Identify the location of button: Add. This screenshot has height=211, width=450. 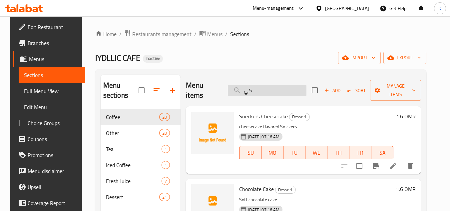
(333, 90).